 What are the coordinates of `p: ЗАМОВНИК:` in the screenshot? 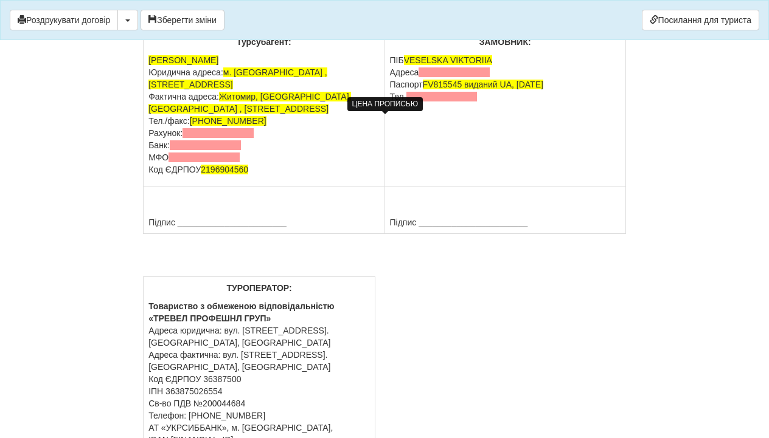 It's located at (505, 42).